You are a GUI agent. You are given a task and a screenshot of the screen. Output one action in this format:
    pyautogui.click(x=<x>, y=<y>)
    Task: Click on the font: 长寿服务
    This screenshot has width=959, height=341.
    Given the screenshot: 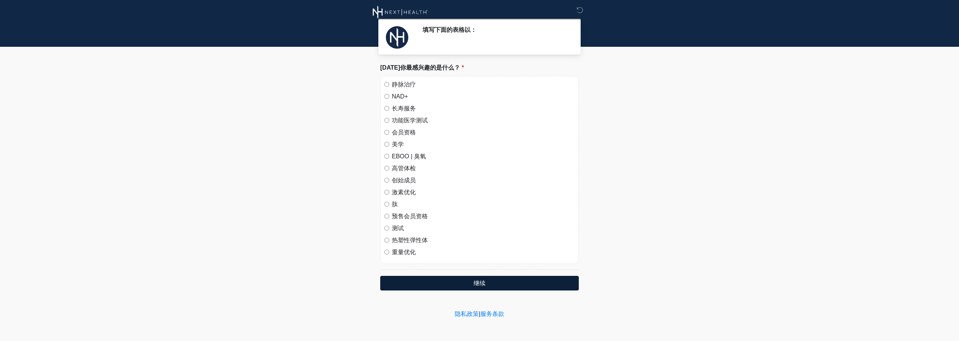 What is the action you would take?
    pyautogui.click(x=404, y=108)
    